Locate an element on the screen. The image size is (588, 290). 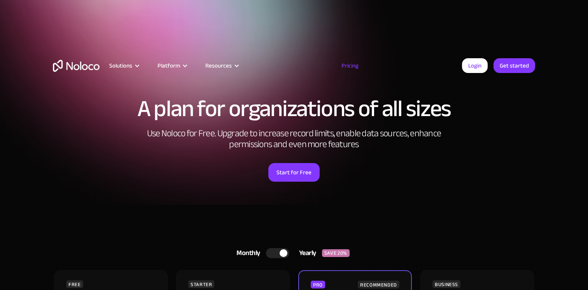
div: SAVE 20% is located at coordinates (336, 253).